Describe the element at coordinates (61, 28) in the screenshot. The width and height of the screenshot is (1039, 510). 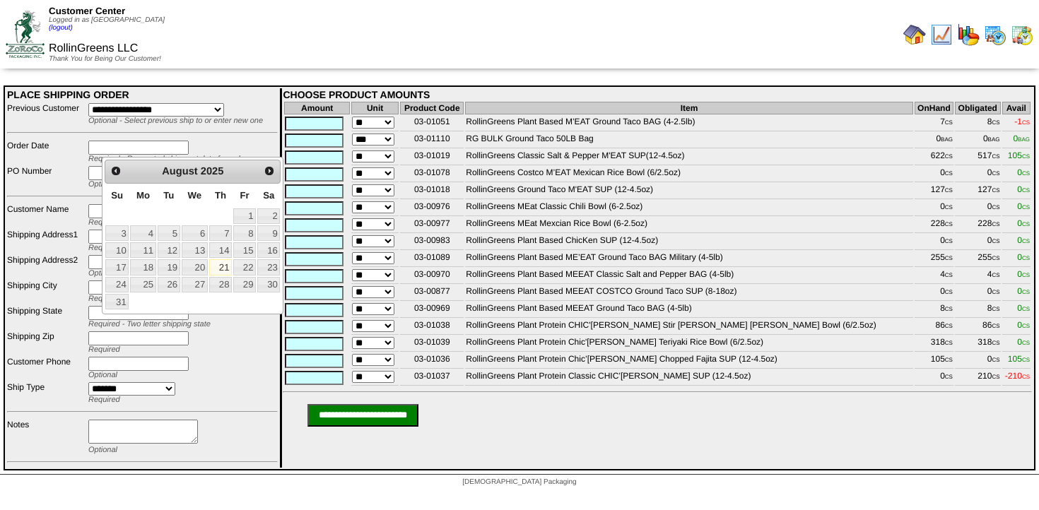
I see `a: (logout)` at that location.